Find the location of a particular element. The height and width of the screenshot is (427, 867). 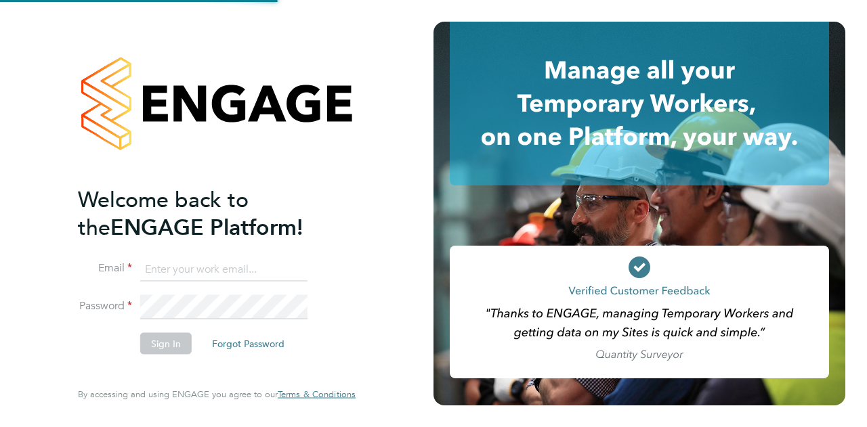

h2: ENGAGE Platform! is located at coordinates (210, 213).